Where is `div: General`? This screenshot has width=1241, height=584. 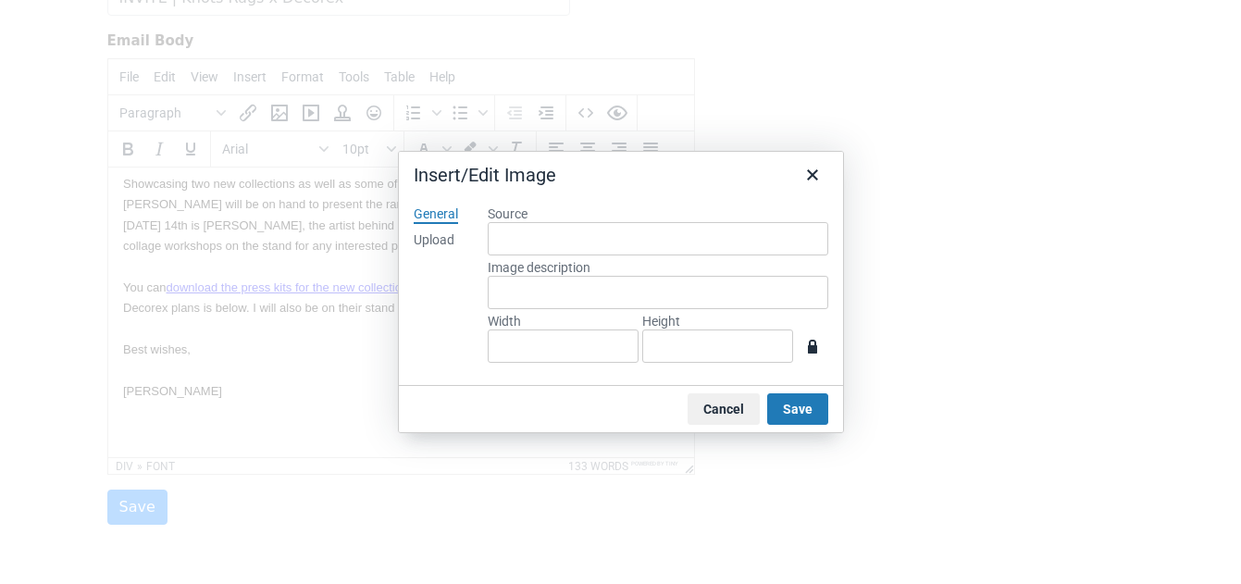
div: General is located at coordinates (436, 215).